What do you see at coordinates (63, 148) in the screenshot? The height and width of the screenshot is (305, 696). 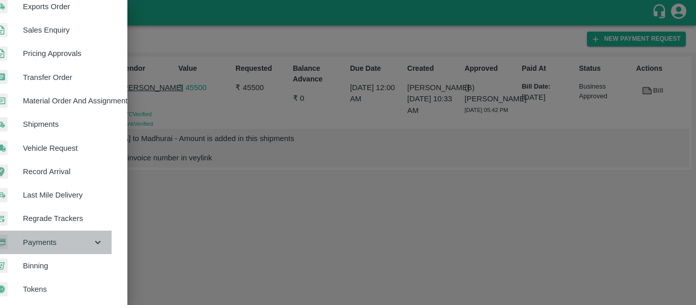 I see `span: Vehicle Request` at bounding box center [63, 148].